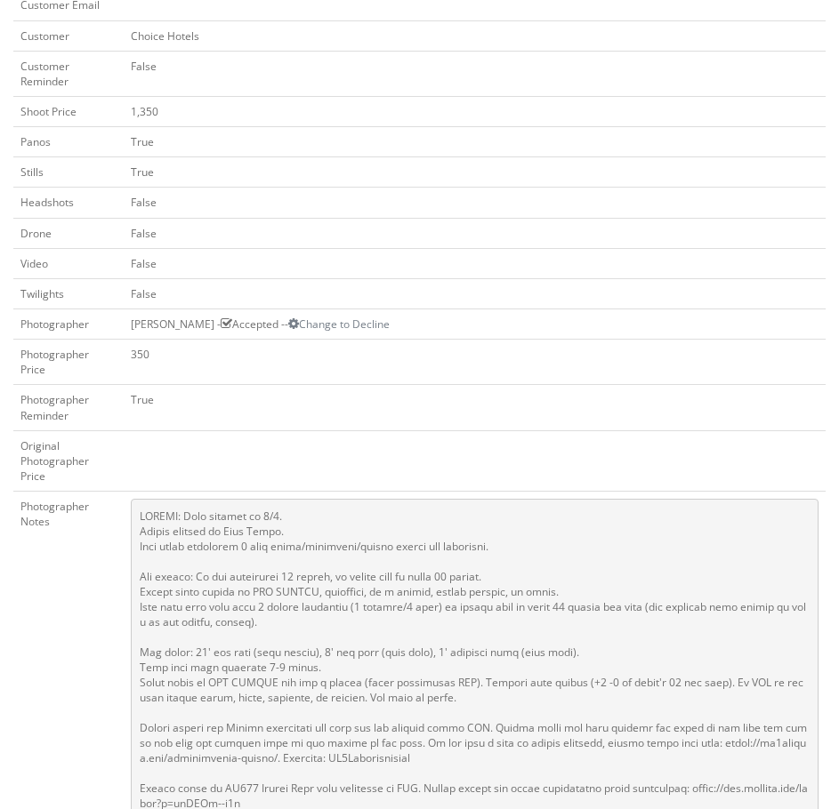 This screenshot has height=809, width=839. What do you see at coordinates (68, 407) in the screenshot?
I see `td: Photographer Reminder` at bounding box center [68, 407].